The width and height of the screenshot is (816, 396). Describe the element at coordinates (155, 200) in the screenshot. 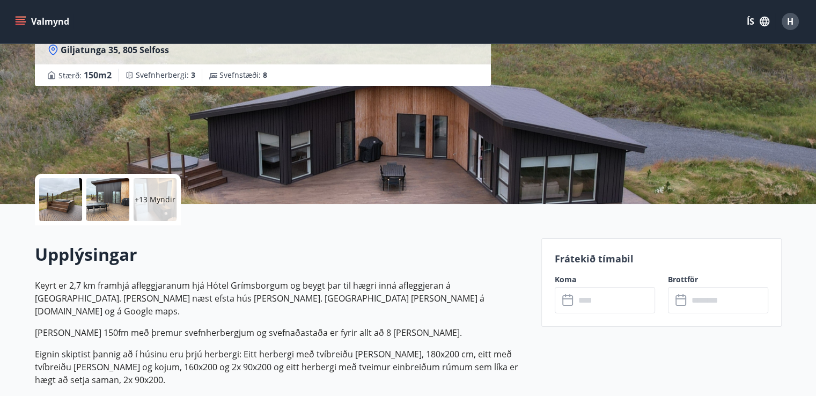

I see `p: +13 Myndir` at that location.